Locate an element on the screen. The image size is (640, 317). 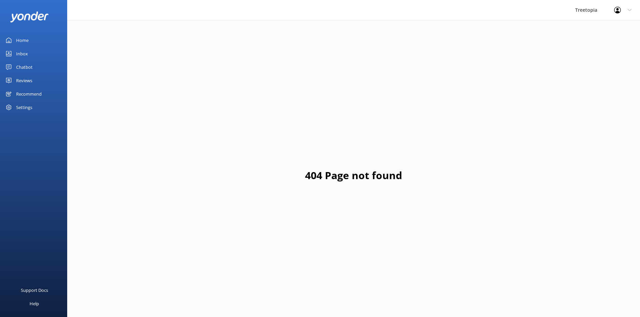
div: Support Docs is located at coordinates (34, 291).